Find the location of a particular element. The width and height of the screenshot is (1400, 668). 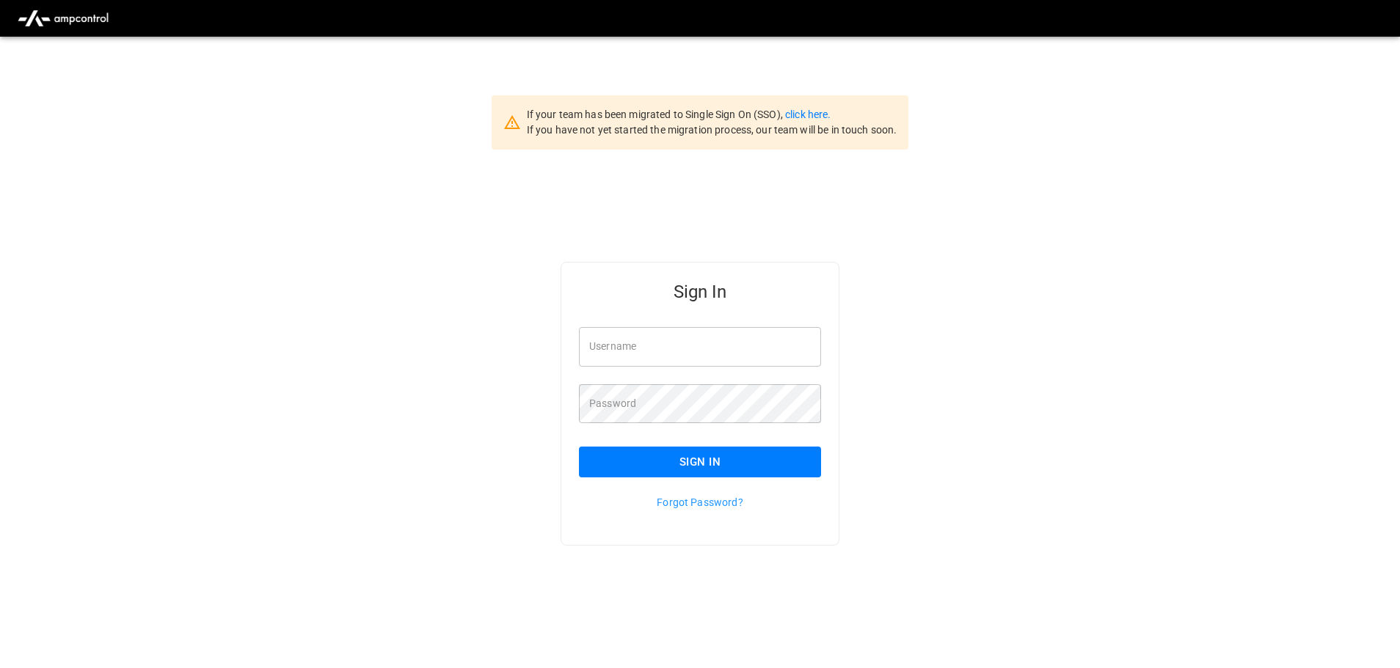

span: If you have not yet started the migration process, our team will be in touch soon. is located at coordinates (712, 130).